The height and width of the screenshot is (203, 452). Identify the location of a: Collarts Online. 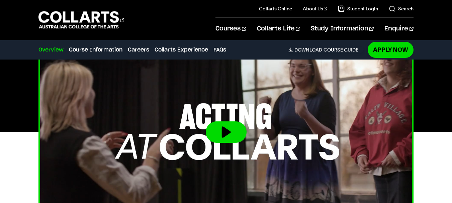
(275, 9).